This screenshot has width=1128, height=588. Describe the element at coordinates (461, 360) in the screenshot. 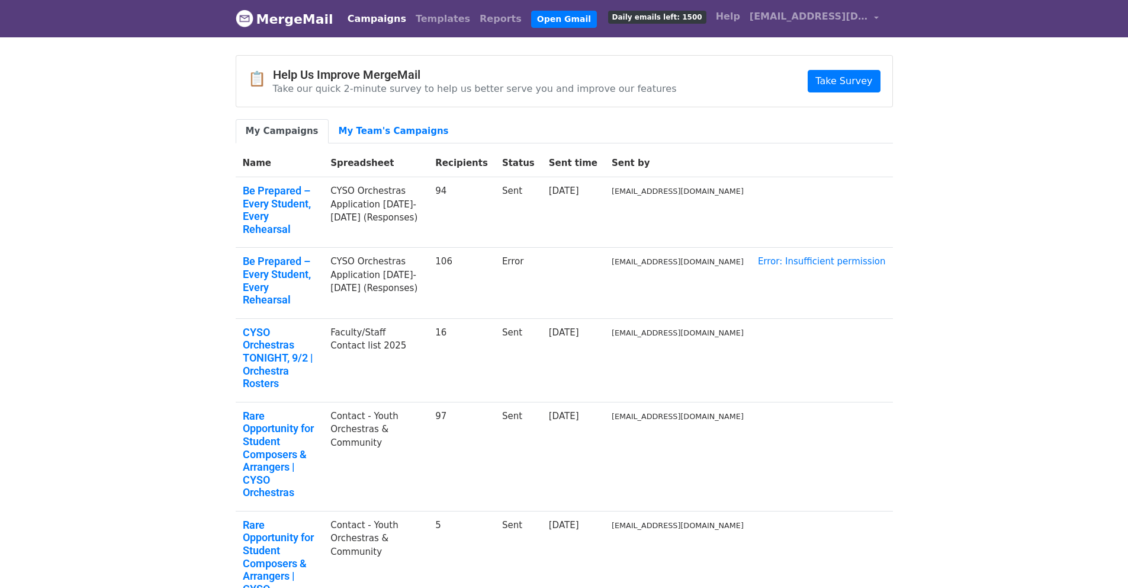

I see `td: 16` at that location.